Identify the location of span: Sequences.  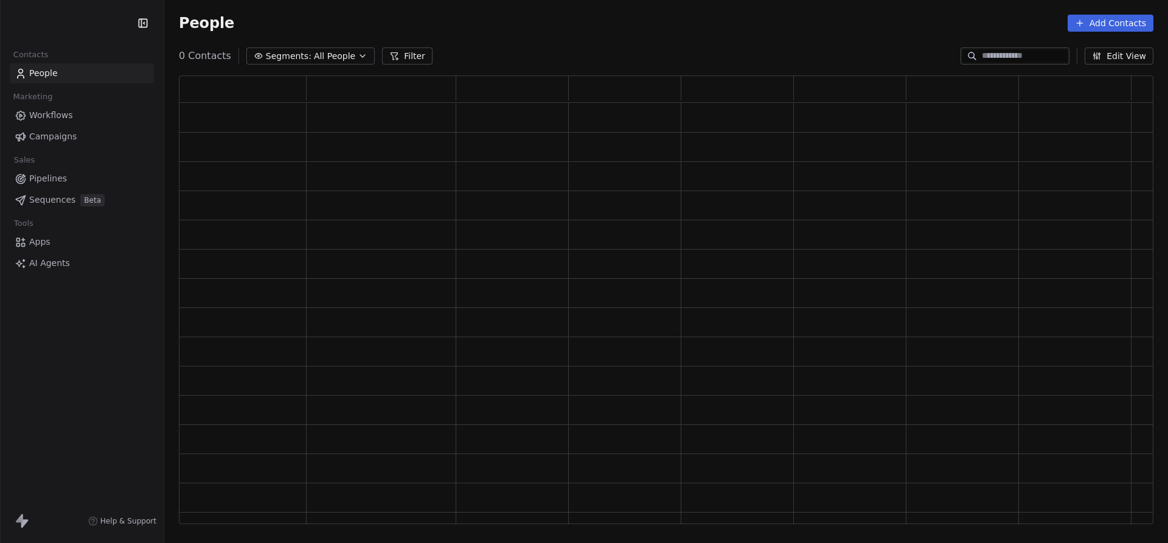
(52, 200).